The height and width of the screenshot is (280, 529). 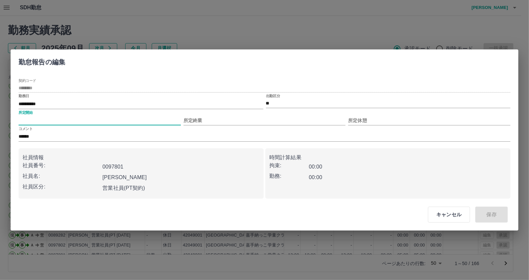 What do you see at coordinates (141, 157) in the screenshot?
I see `p: 社員情報` at bounding box center [141, 157].